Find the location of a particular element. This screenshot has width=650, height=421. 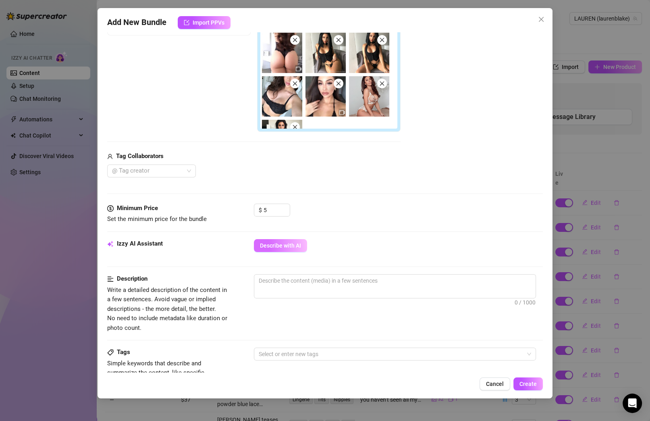

strong: Tags is located at coordinates (123, 352).